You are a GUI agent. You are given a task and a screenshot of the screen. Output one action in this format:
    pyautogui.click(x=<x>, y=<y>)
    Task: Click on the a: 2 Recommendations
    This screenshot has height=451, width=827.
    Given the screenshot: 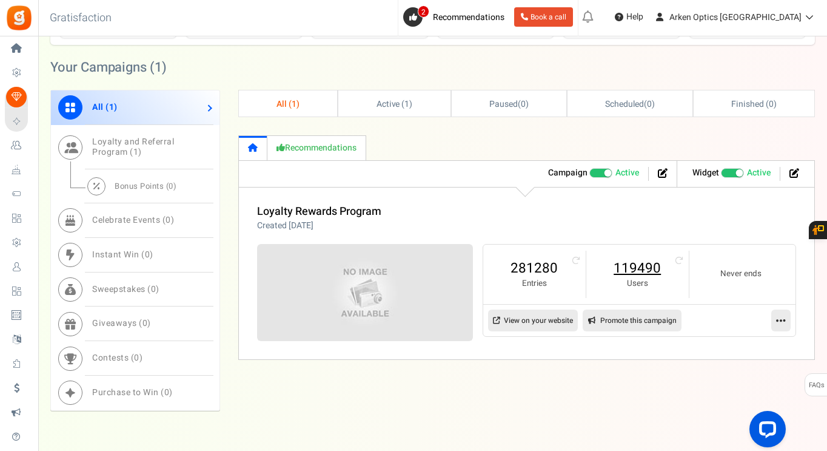 What is the action you would take?
    pyautogui.click(x=456, y=17)
    